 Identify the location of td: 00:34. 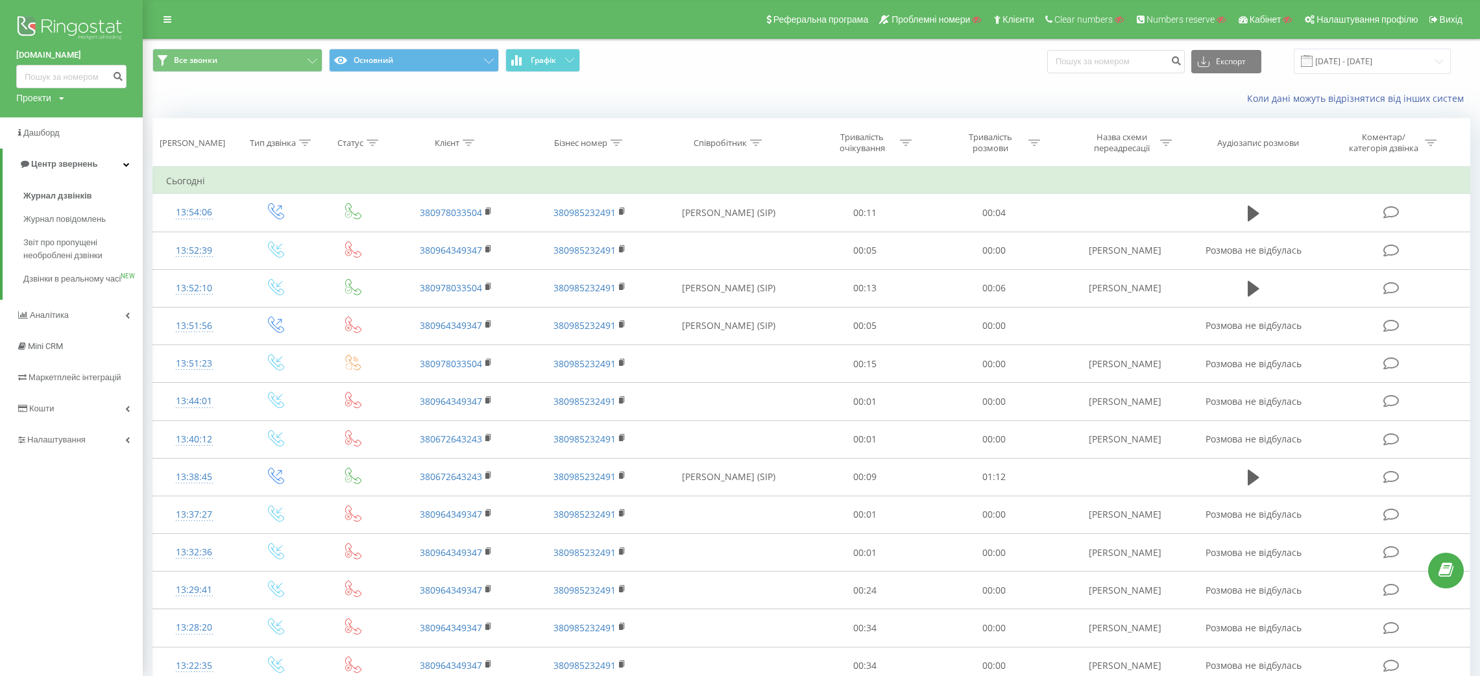
(865, 628).